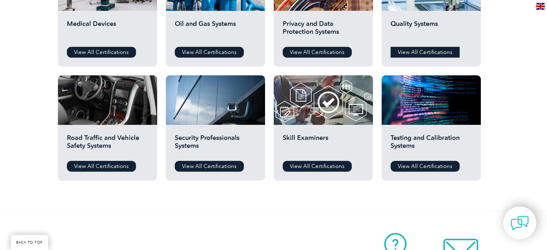  I want to click on h2: Security Professionals Systems, so click(216, 145).